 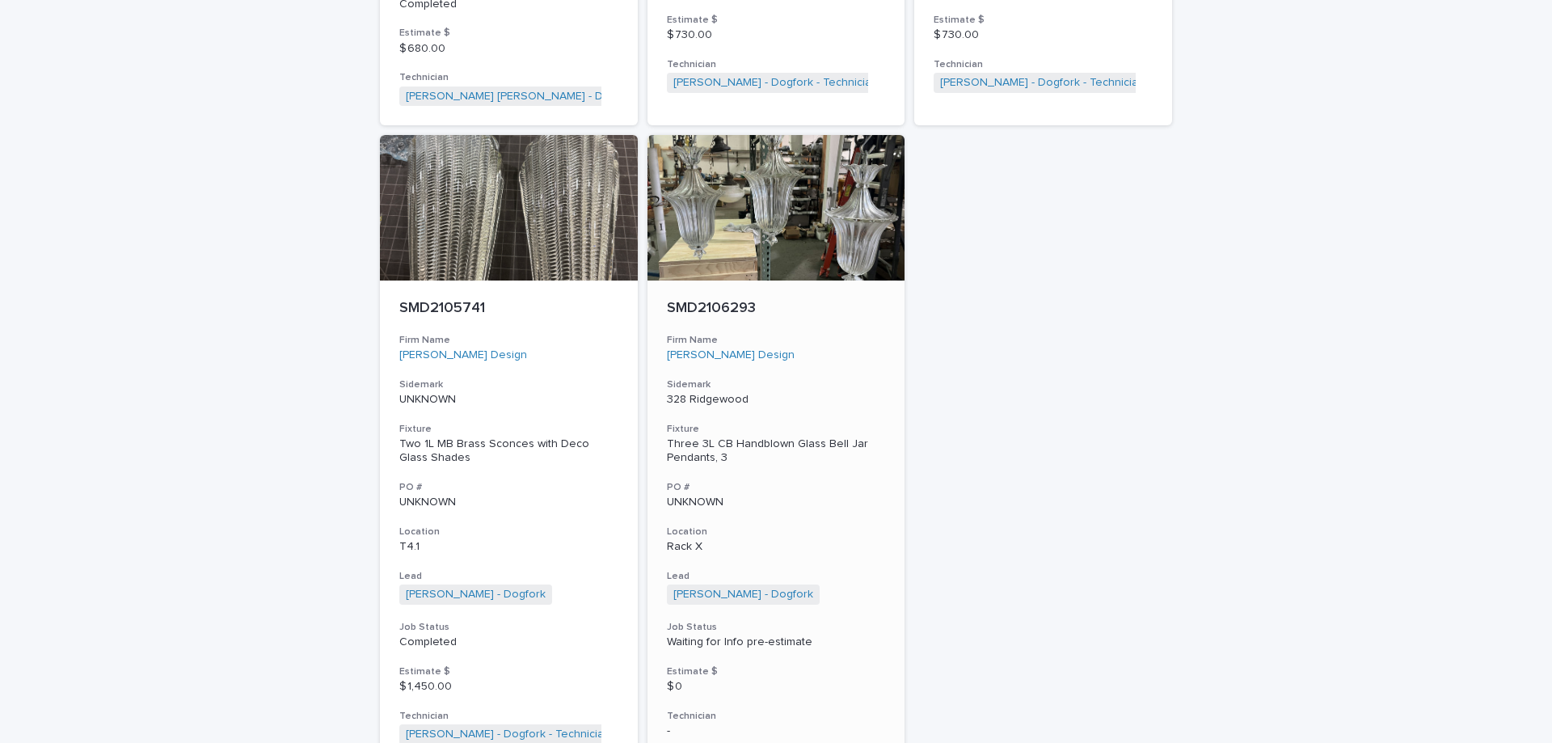 I want to click on p: T4.1, so click(x=508, y=546).